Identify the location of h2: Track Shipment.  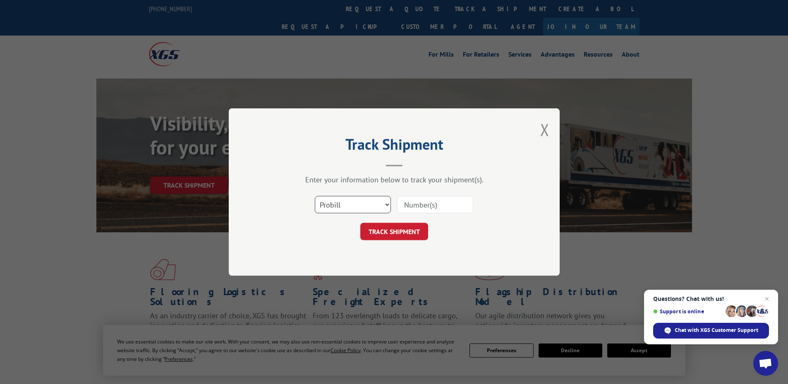
(394, 146).